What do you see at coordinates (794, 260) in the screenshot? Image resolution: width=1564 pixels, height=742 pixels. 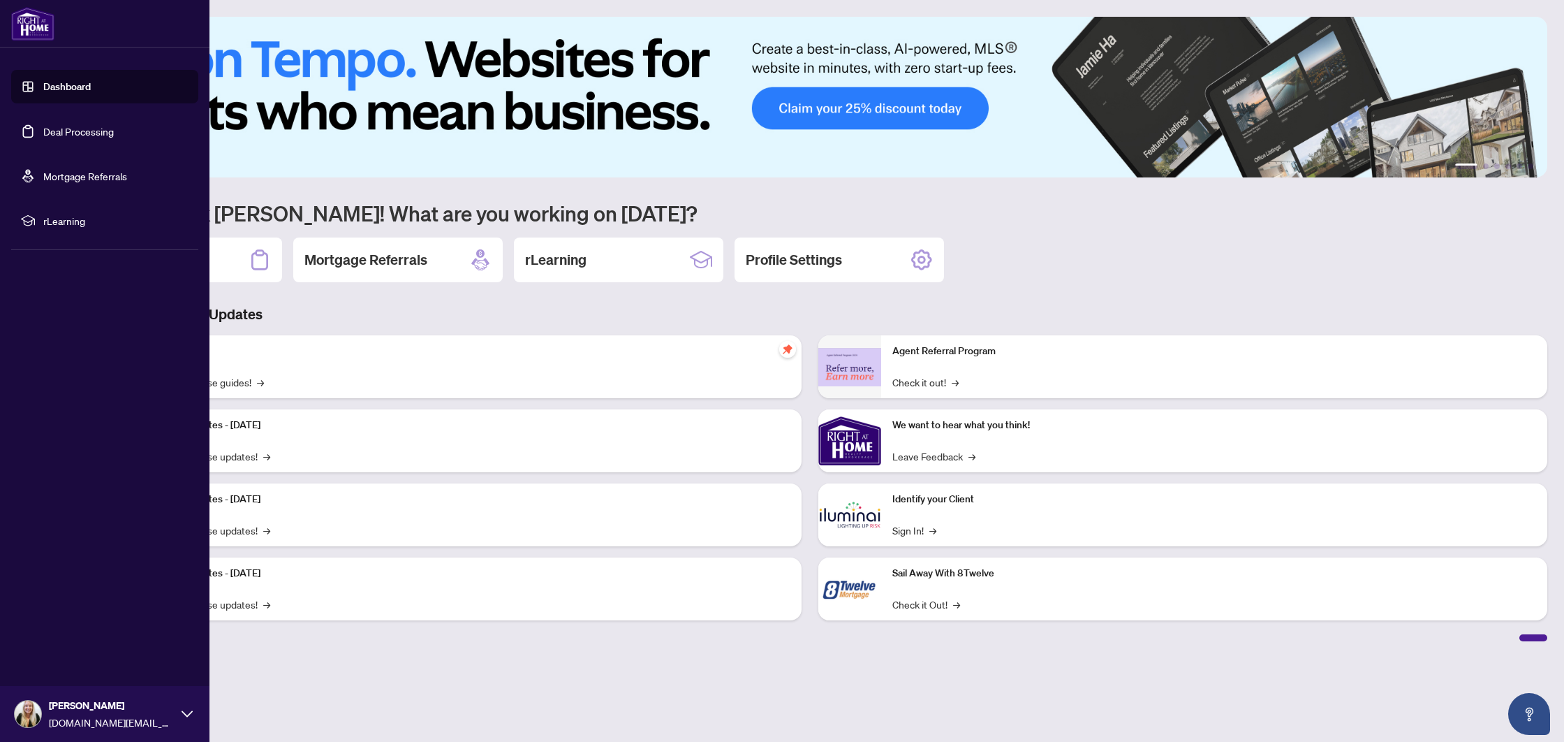 I see `h2: Profile Settings` at bounding box center [794, 260].